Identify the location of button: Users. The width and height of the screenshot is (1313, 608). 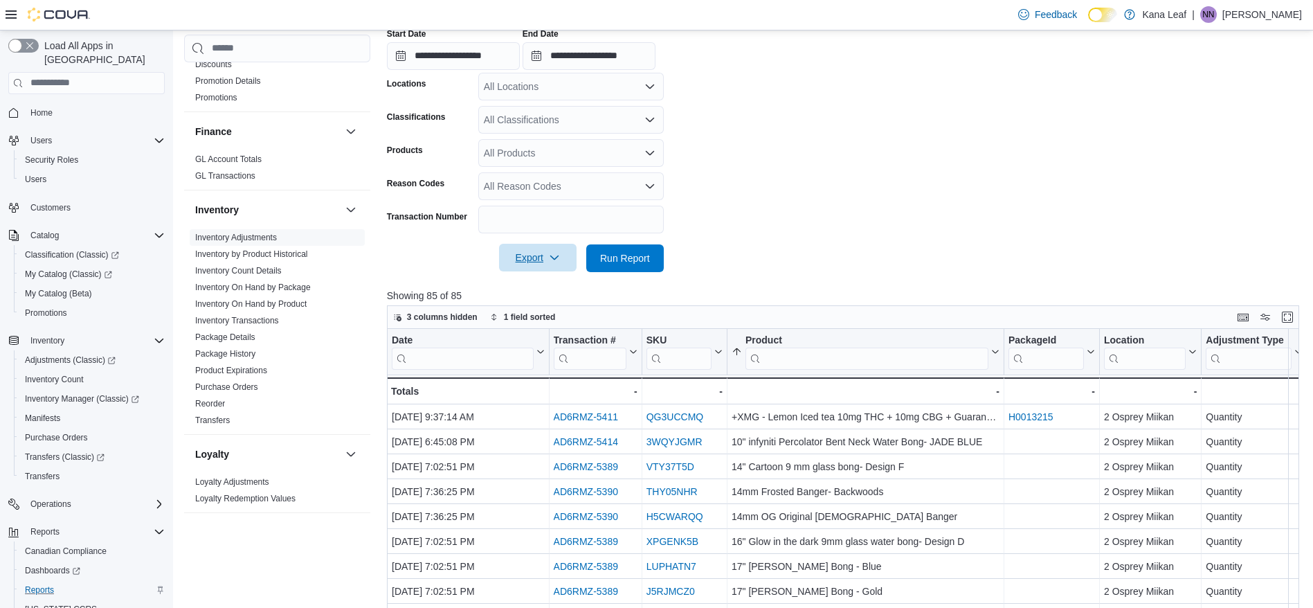
(92, 179).